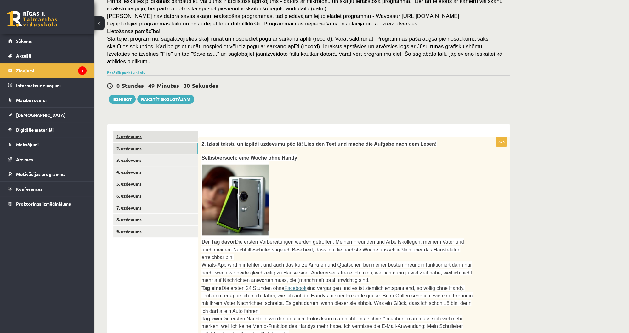 The image size is (629, 333). I want to click on span: Konferences, so click(29, 189).